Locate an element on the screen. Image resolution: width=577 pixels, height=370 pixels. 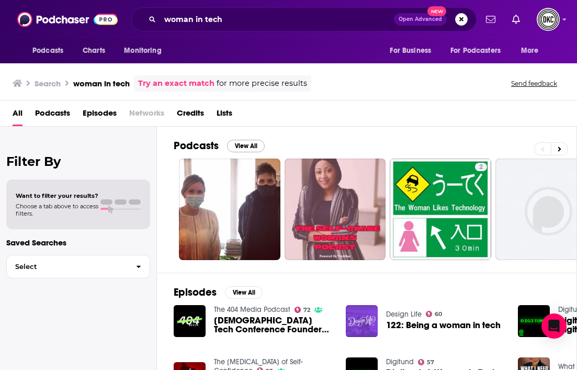
span: 122: Being a woman in tech is located at coordinates (443, 325).